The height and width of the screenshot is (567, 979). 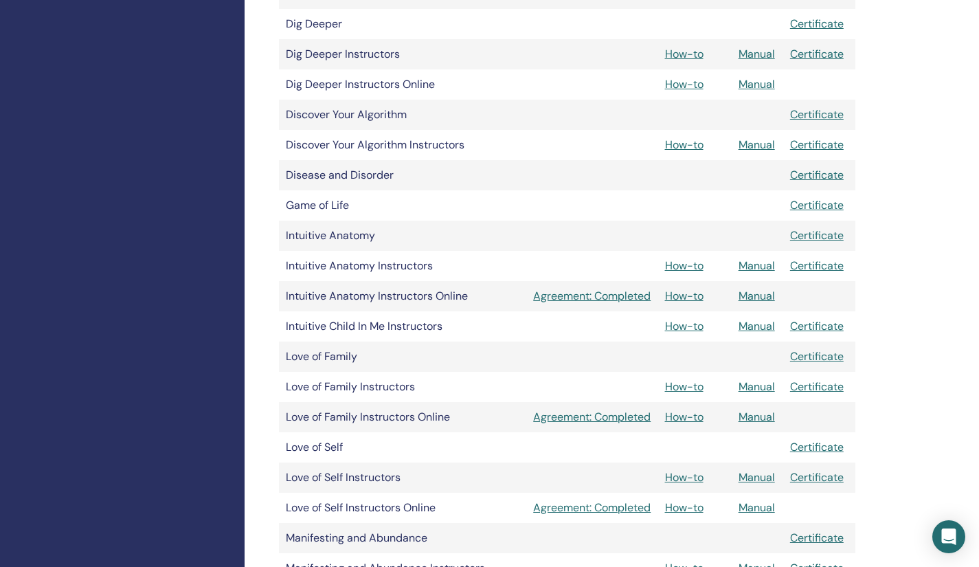 I want to click on td: Intuitive Anatomy Instructors Online, so click(x=403, y=296).